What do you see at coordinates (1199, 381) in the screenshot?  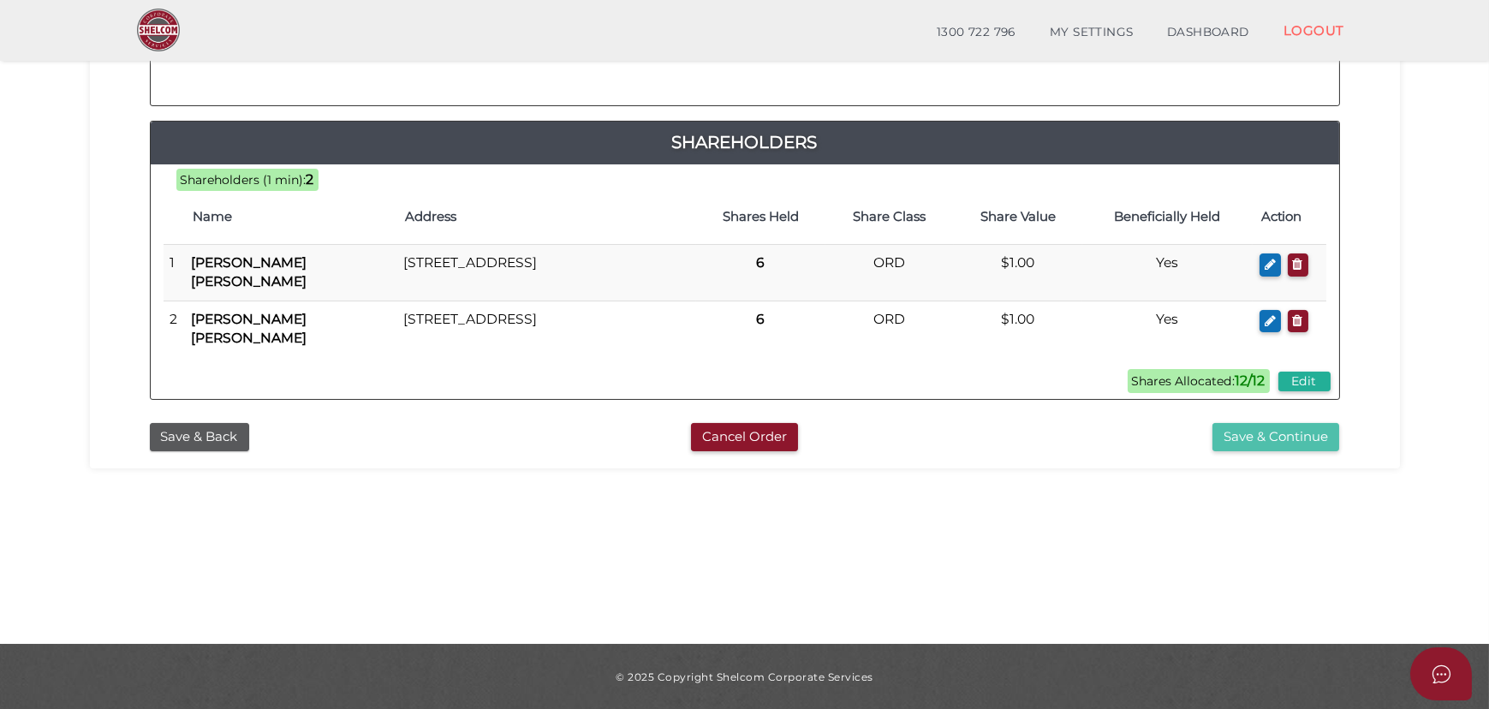 I see `span: Shares Allocated:` at bounding box center [1199, 381].